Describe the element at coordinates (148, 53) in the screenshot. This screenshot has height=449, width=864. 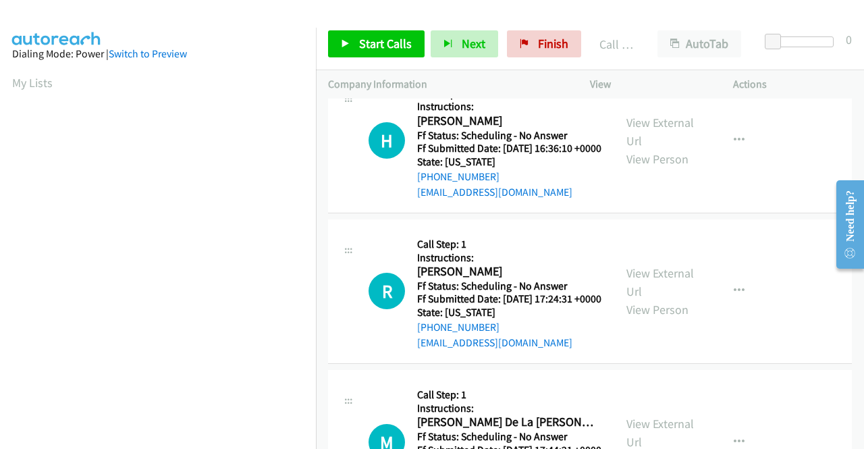
I see `a: Switch to Preview` at that location.